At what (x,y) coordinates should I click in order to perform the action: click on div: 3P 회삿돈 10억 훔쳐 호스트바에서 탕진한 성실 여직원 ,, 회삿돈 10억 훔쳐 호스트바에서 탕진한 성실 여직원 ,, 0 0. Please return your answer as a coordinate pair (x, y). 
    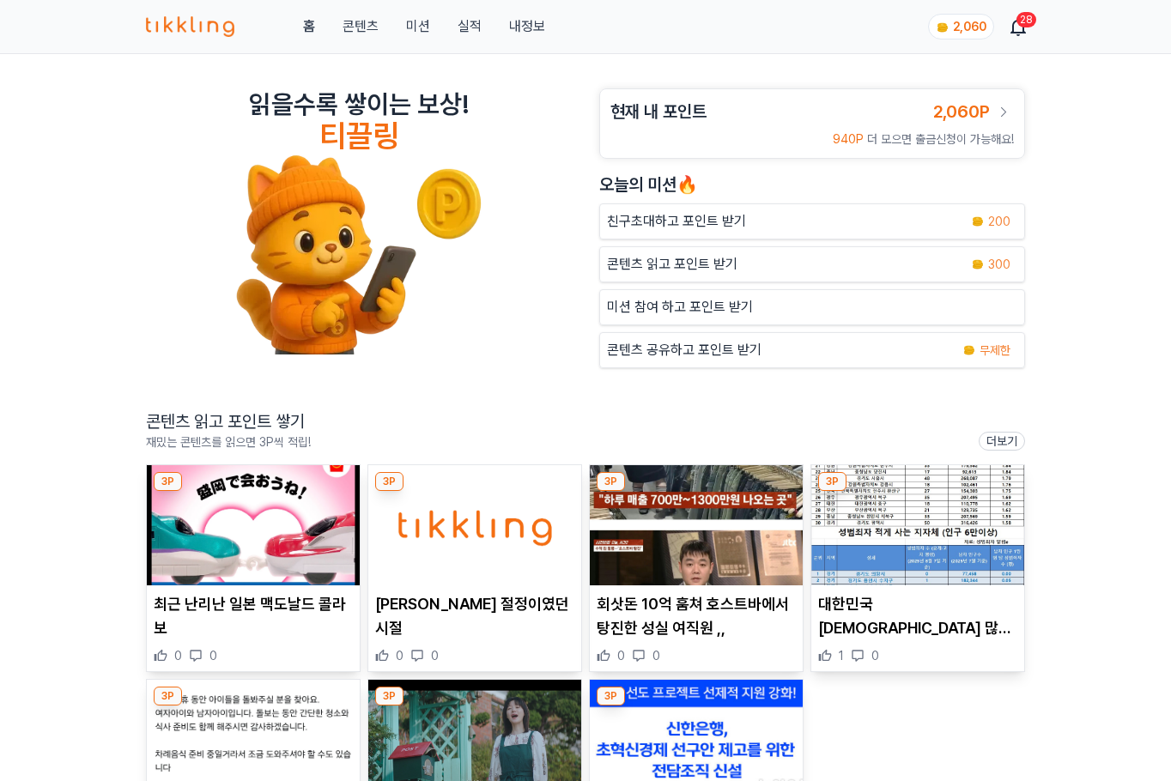
    Looking at the image, I should click on (696, 568).